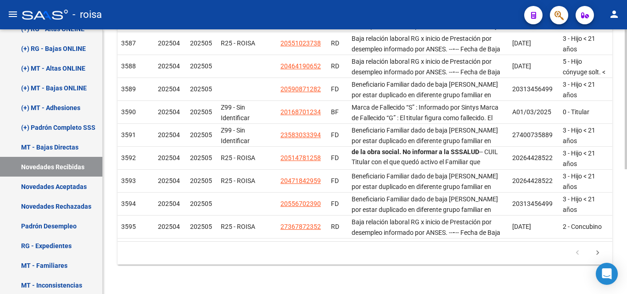 The image size is (627, 294). I want to click on span: 20168701234, so click(301, 112).